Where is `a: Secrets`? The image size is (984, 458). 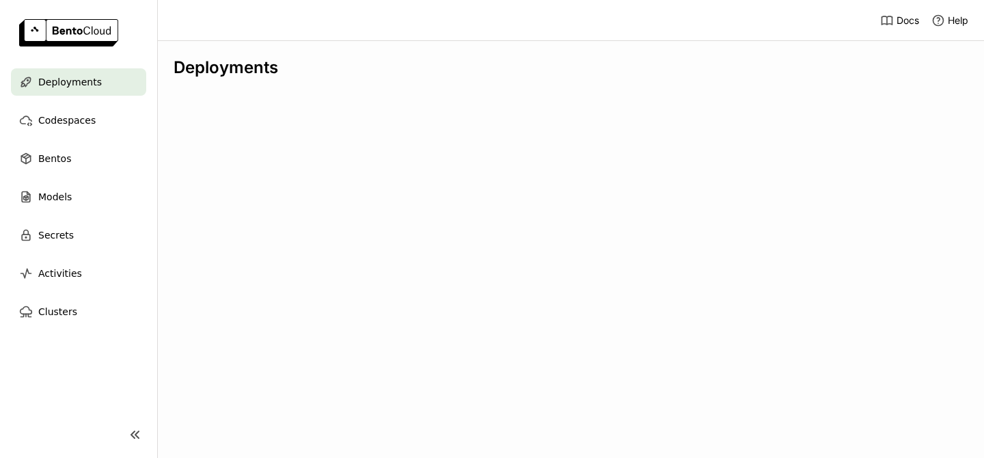
a: Secrets is located at coordinates (79, 235).